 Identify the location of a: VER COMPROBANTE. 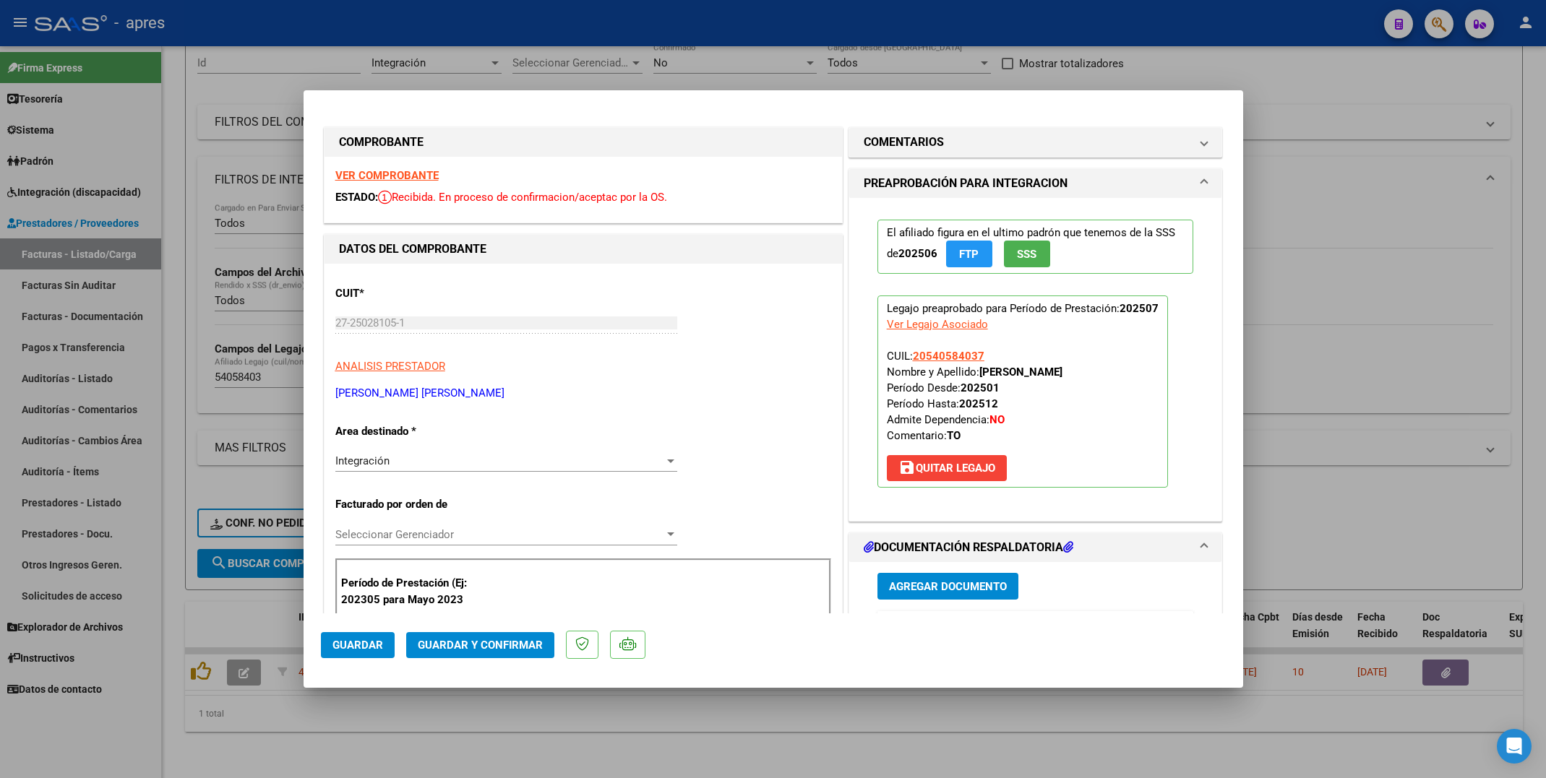
(387, 176).